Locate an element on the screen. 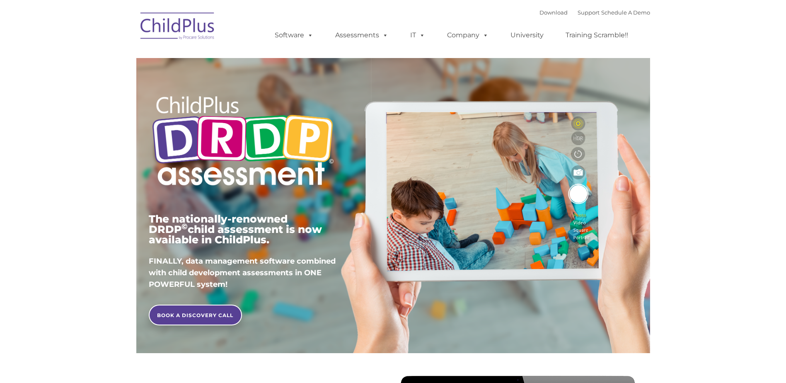 This screenshot has width=786, height=383. img: Copyright - DRDP Logo Light is located at coordinates (243, 142).